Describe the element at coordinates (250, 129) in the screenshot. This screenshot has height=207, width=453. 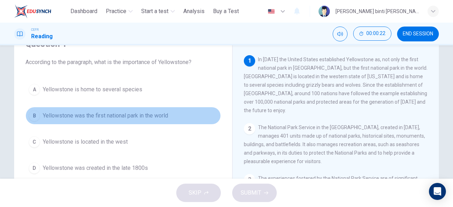
I see `div: 2` at that location.